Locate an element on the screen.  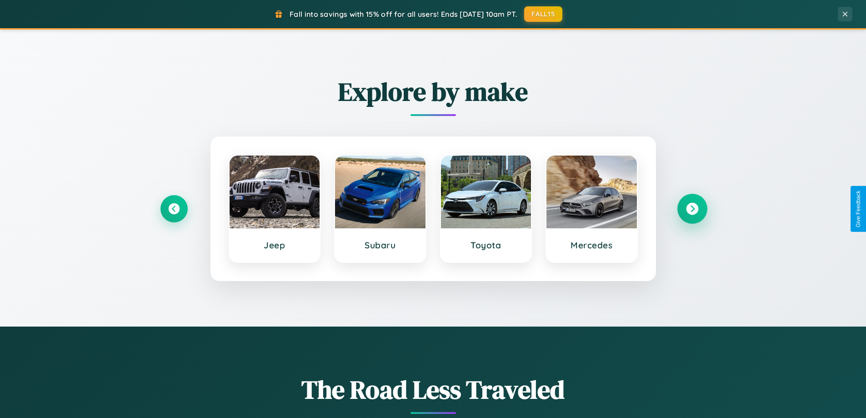
h1: The Road Less Traveled is located at coordinates (433, 389).